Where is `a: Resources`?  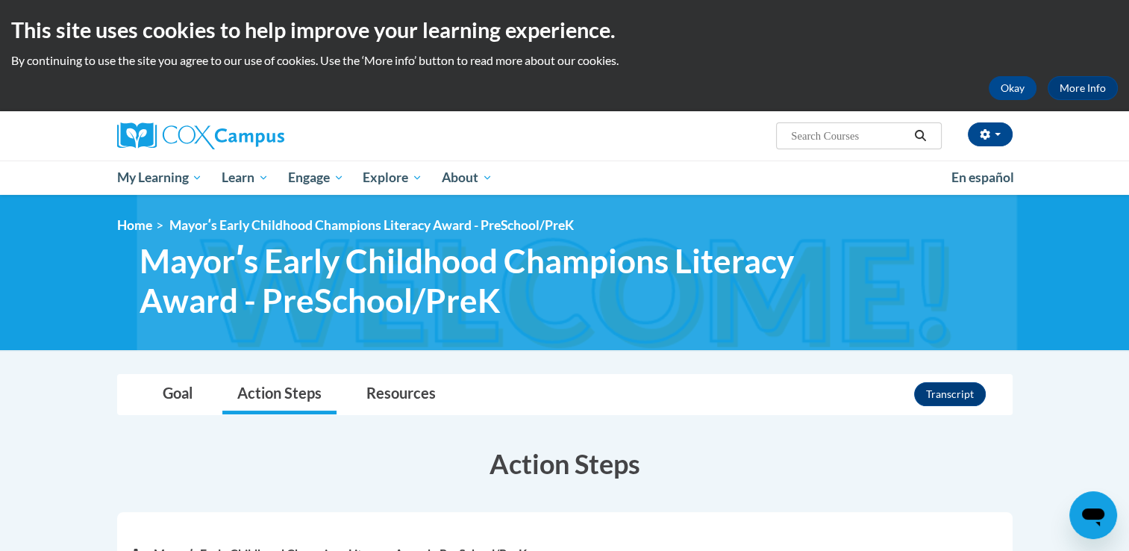 a: Resources is located at coordinates (401, 394).